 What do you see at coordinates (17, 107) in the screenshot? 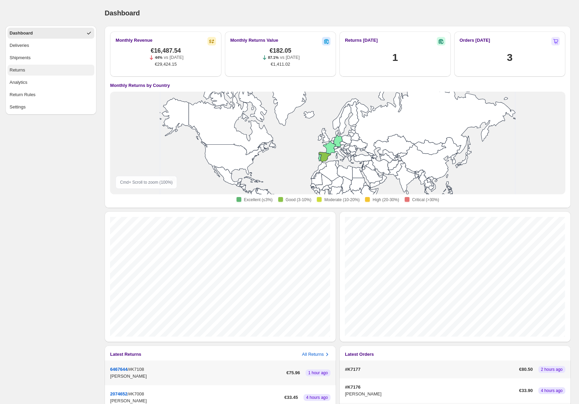
I see `div: Settings` at bounding box center [17, 107].